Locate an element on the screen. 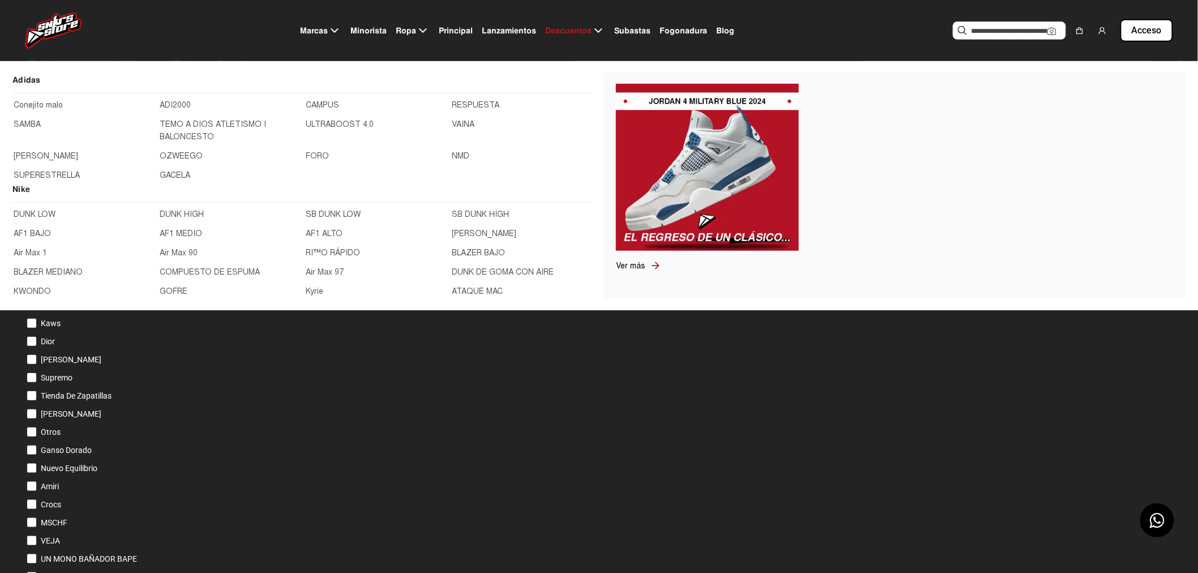 The width and height of the screenshot is (1198, 573). font: Descuentos is located at coordinates (568, 31).